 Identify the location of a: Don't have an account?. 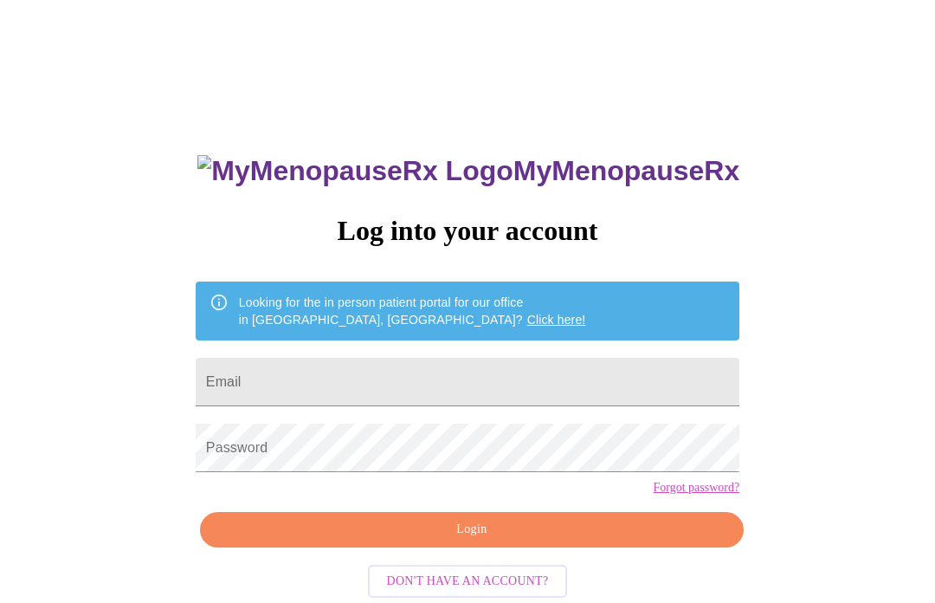
(468, 579).